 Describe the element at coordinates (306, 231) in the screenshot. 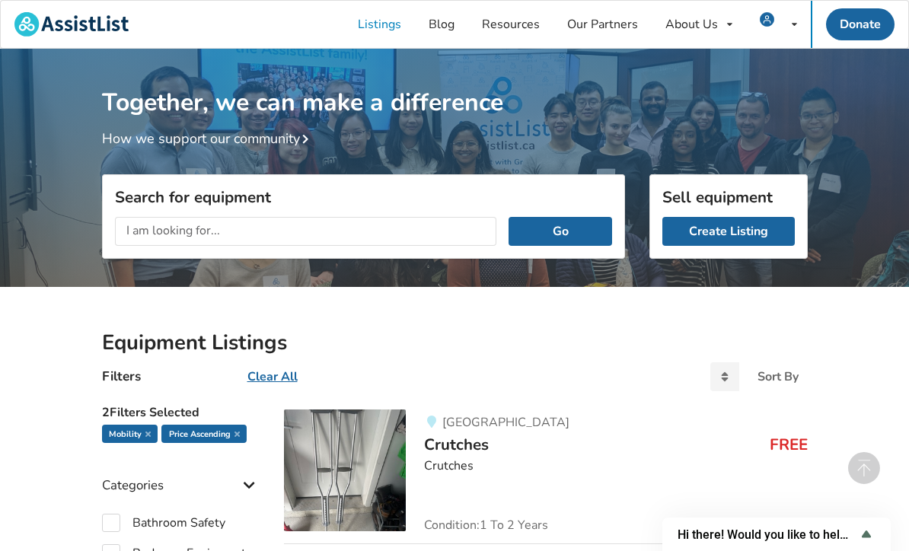

I see `input: I am looking for...` at that location.